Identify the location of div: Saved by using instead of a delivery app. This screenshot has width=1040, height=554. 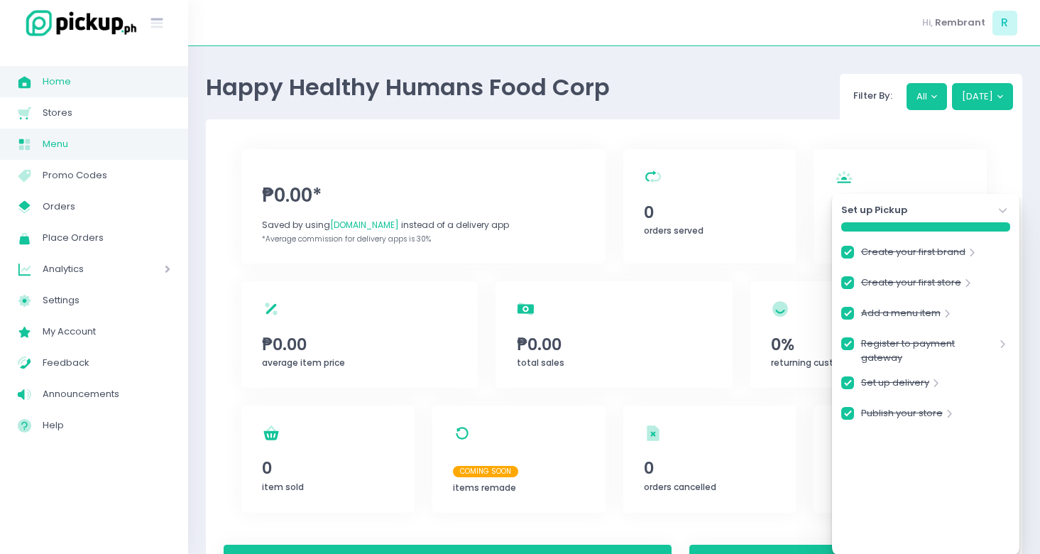
(423, 225).